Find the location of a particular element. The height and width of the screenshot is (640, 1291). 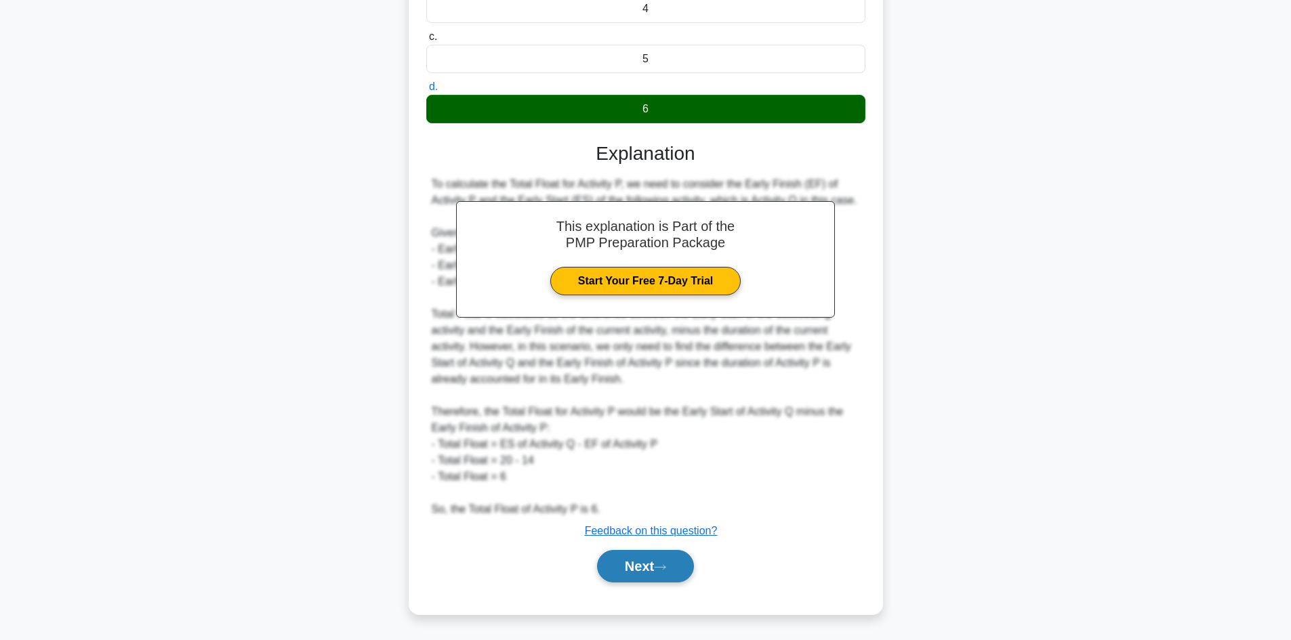

a: Feedback on this question? is located at coordinates (651, 531).